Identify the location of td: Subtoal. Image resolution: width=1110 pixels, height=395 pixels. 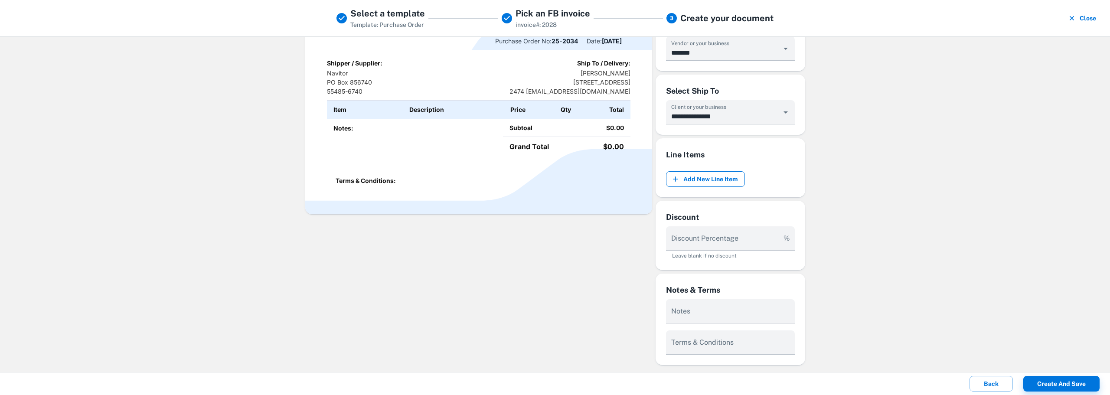
(535, 128).